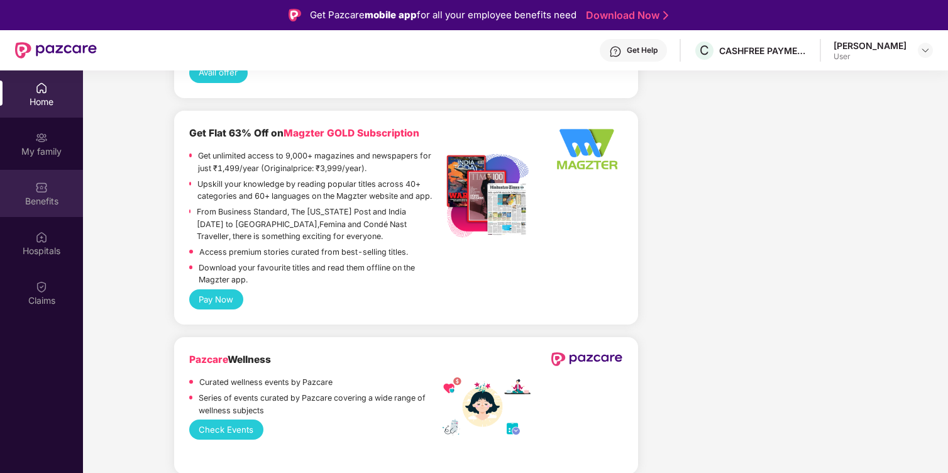  Describe the element at coordinates (443, 15) in the screenshot. I see `div: Get Pazcare for all your employee benefits need` at that location.